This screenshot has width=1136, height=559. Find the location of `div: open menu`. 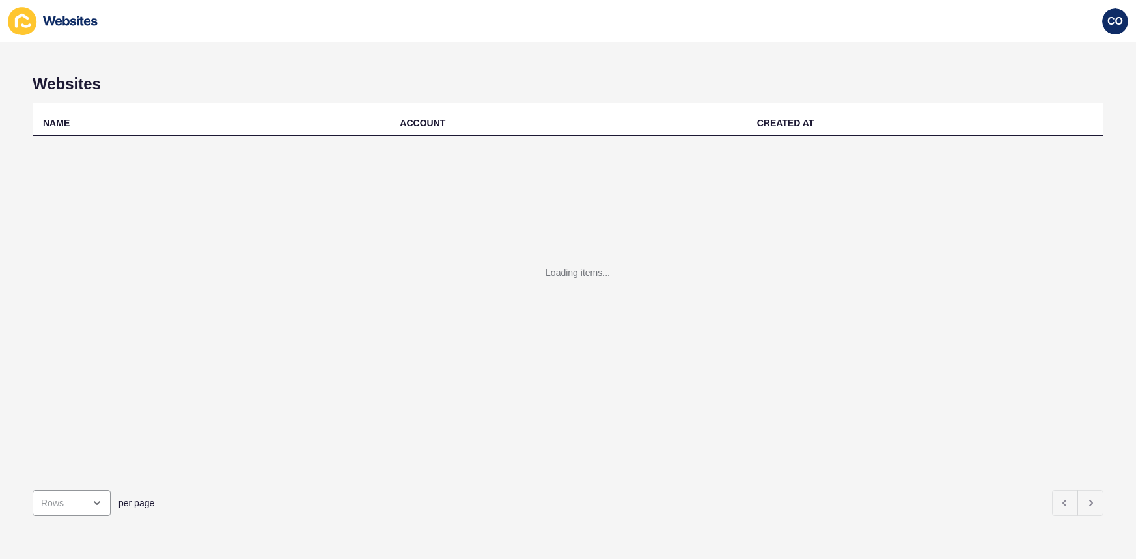

div: open menu is located at coordinates (72, 503).